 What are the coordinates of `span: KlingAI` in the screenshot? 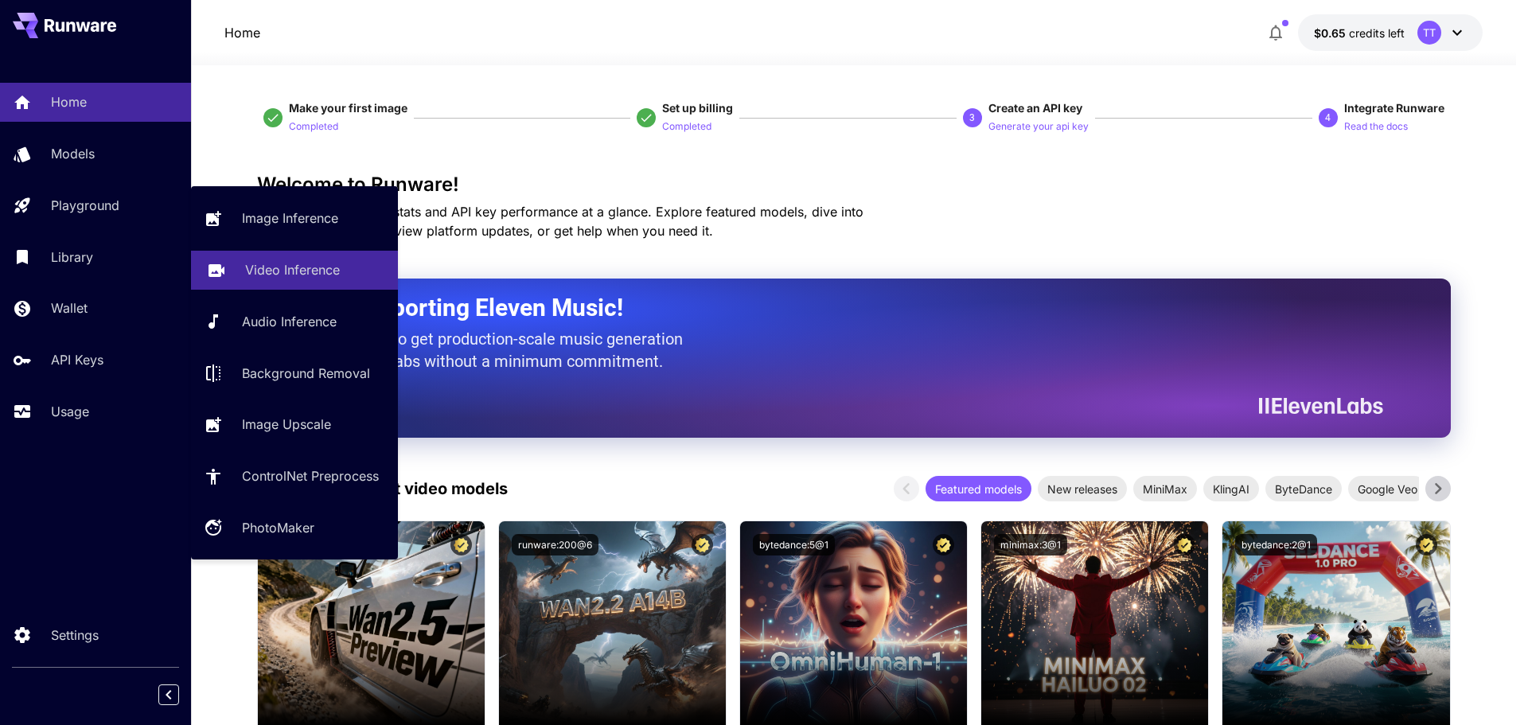 It's located at (1231, 489).